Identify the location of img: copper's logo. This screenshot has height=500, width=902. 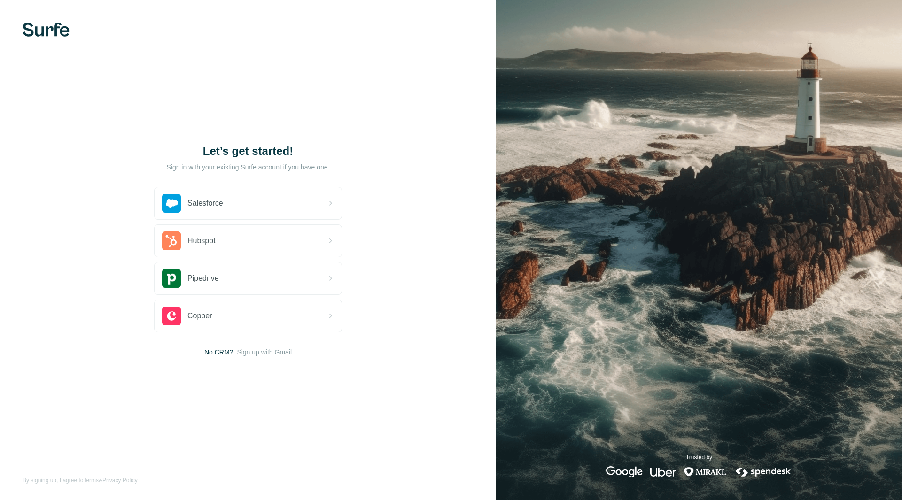
(171, 316).